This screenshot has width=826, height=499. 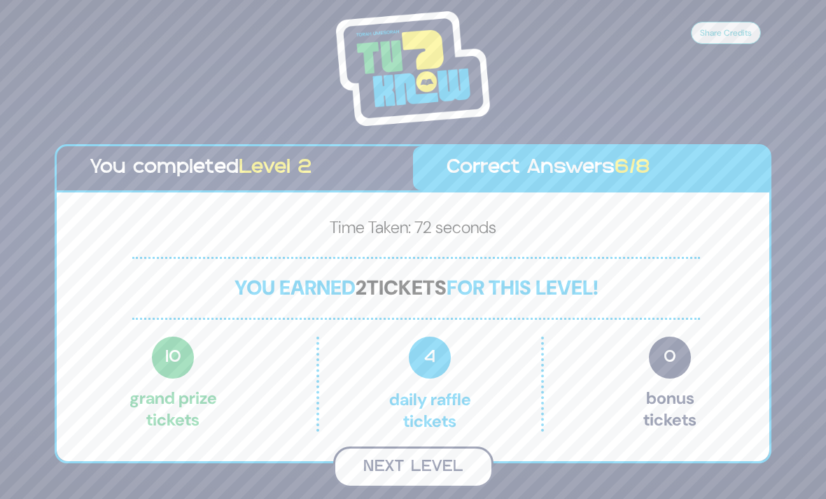 I want to click on img: Tournament Logo, so click(x=413, y=69).